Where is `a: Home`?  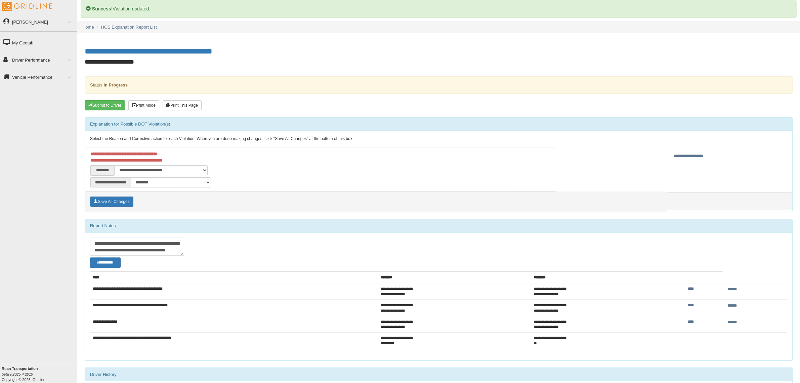
a: Home is located at coordinates (88, 27).